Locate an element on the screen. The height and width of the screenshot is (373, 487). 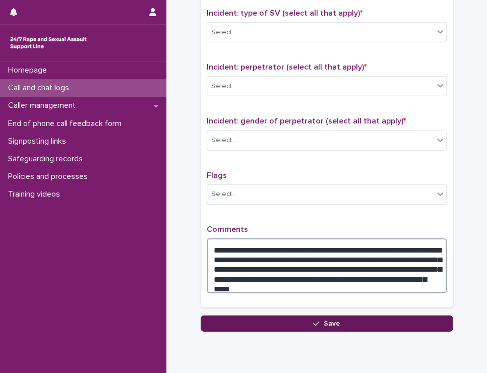
span: Flags is located at coordinates (217, 176).